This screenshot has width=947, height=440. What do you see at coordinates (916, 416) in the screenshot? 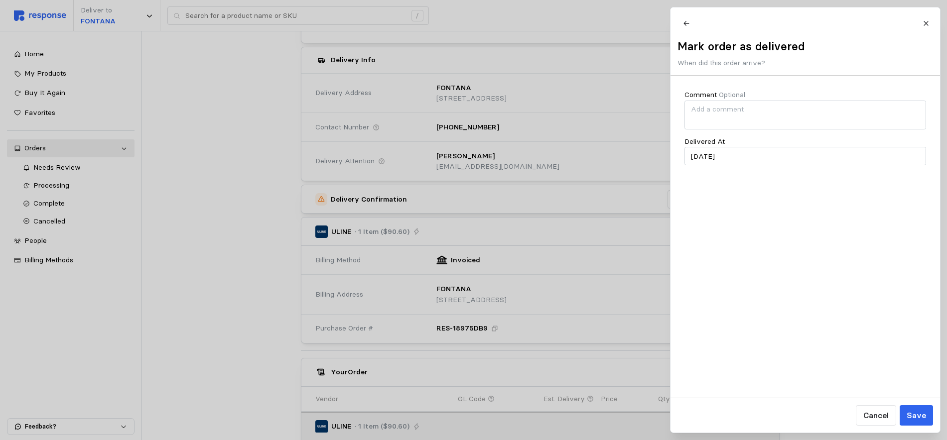
I see `button: Save` at bounding box center [916, 416].